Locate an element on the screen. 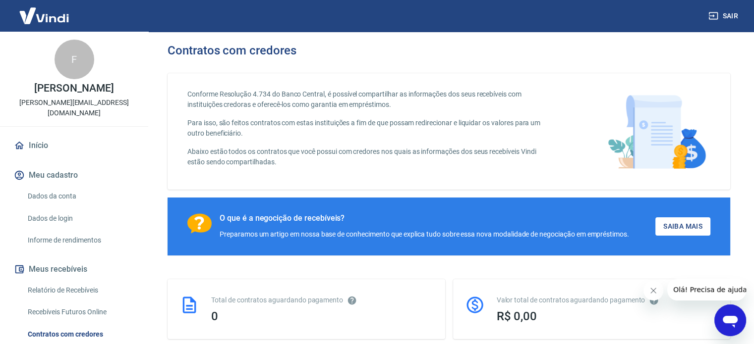  div: O que é a negocição de recebíveis? is located at coordinates (424, 219).